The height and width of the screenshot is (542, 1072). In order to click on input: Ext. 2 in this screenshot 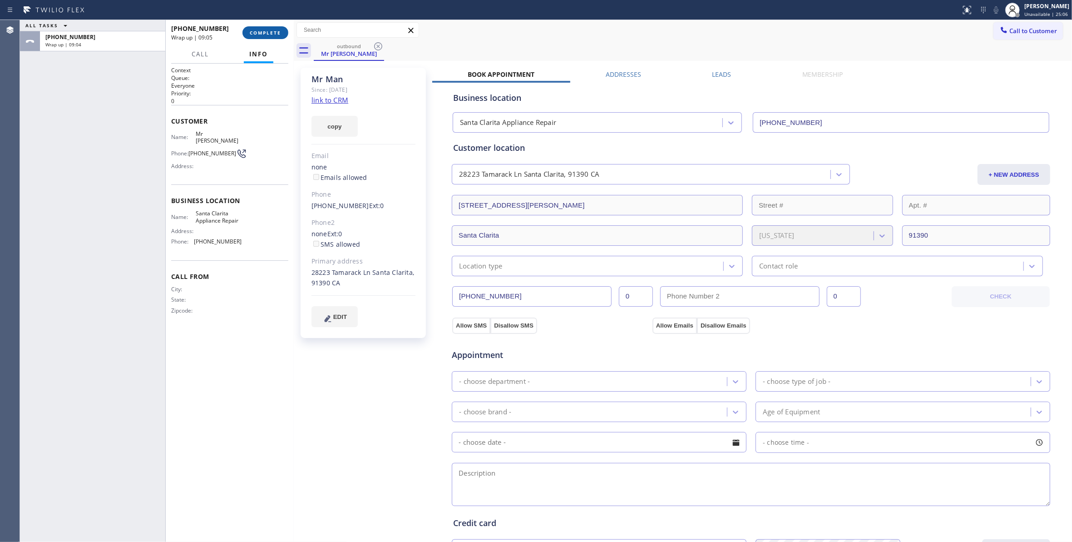, I will do `click(844, 296)`.